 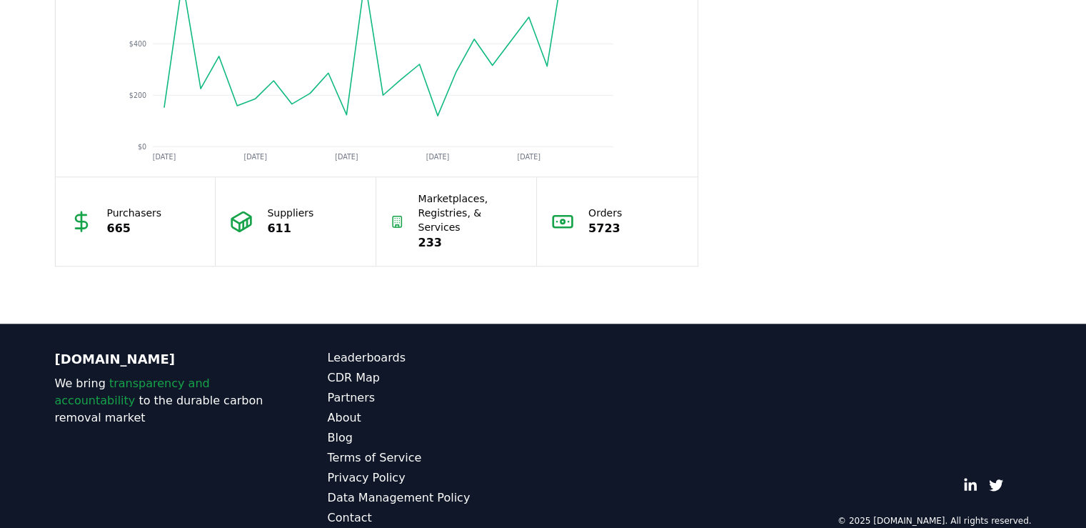 I want to click on tspan: $400, so click(x=137, y=43).